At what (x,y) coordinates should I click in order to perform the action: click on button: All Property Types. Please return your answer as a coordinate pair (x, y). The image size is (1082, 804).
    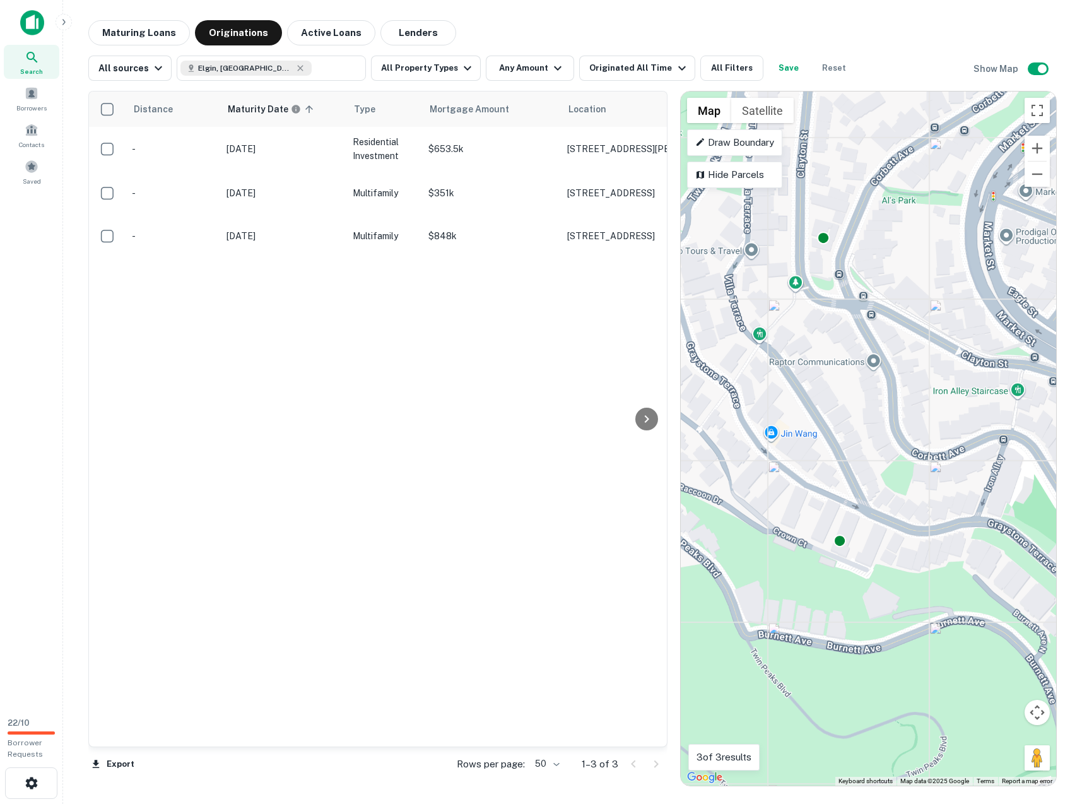
    Looking at the image, I should click on (426, 68).